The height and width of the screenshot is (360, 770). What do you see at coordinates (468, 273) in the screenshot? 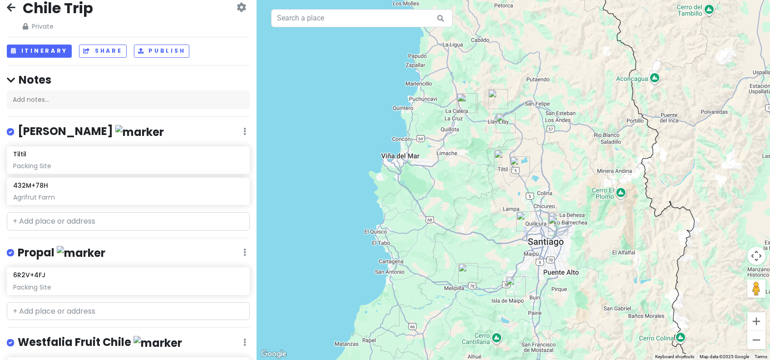
I see `div: 8VR4+VJ` at bounding box center [468, 273].